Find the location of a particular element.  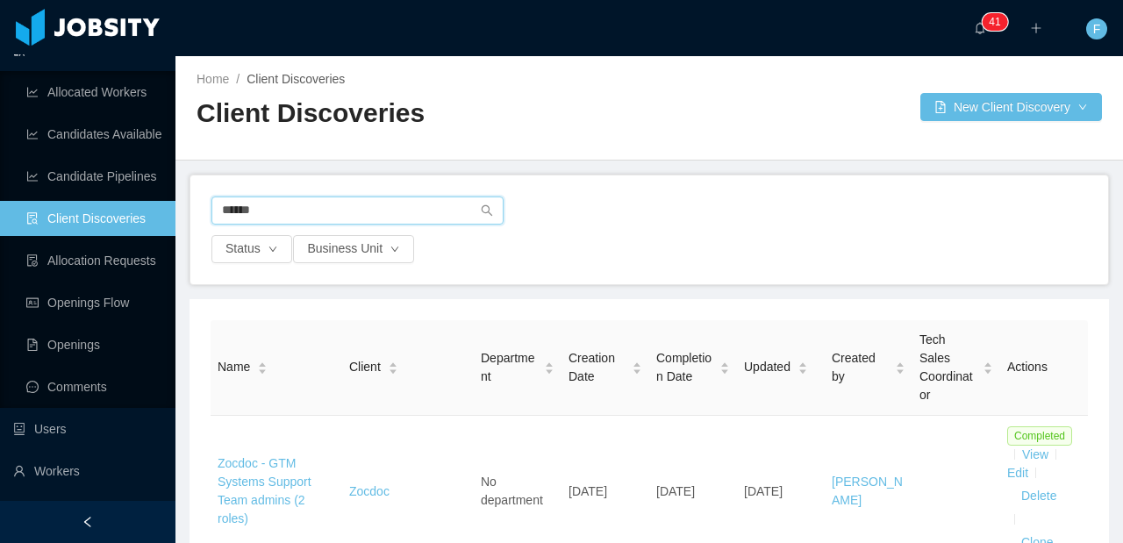

p: 1 is located at coordinates (998, 22).